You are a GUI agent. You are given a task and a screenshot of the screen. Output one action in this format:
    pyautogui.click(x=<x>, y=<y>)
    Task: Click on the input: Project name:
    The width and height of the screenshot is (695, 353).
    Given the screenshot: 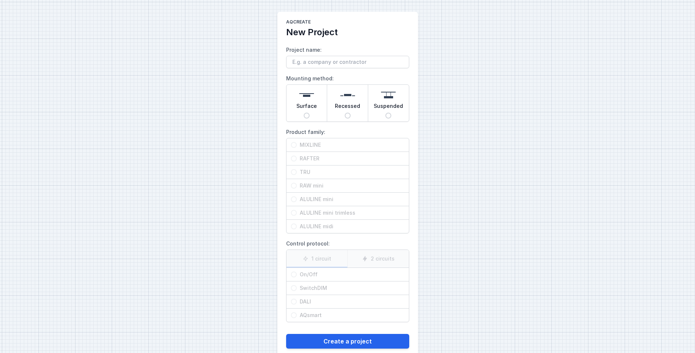 What is the action you would take?
    pyautogui.click(x=348, y=62)
    